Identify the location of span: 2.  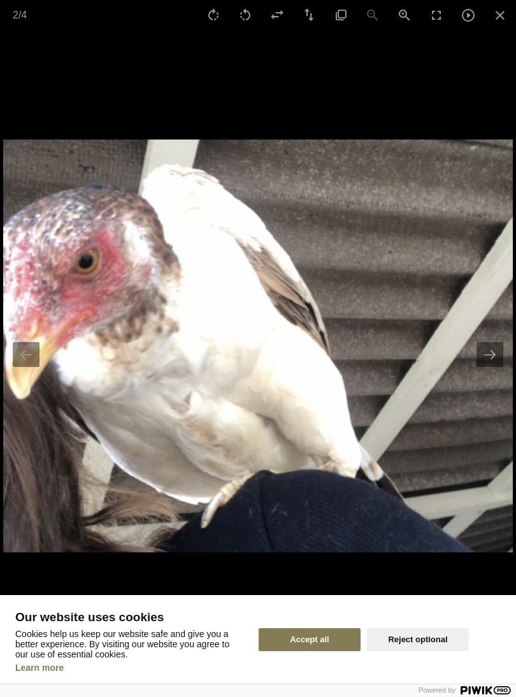
(15, 15).